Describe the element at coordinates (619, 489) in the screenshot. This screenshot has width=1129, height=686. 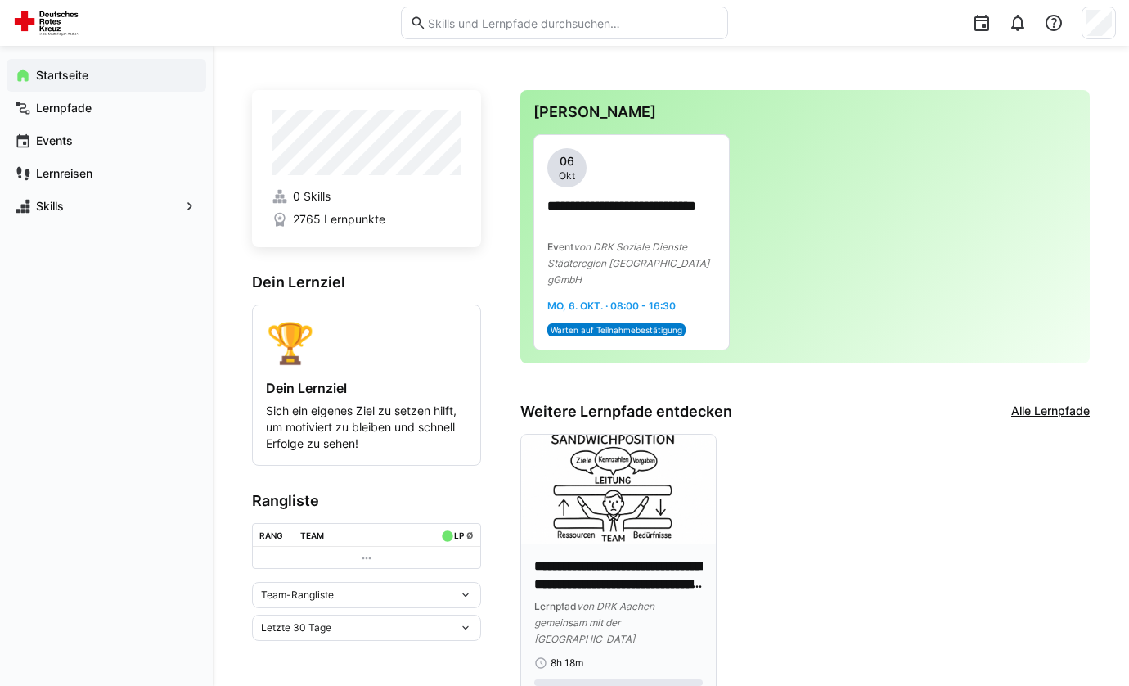
I see `img: image` at that location.